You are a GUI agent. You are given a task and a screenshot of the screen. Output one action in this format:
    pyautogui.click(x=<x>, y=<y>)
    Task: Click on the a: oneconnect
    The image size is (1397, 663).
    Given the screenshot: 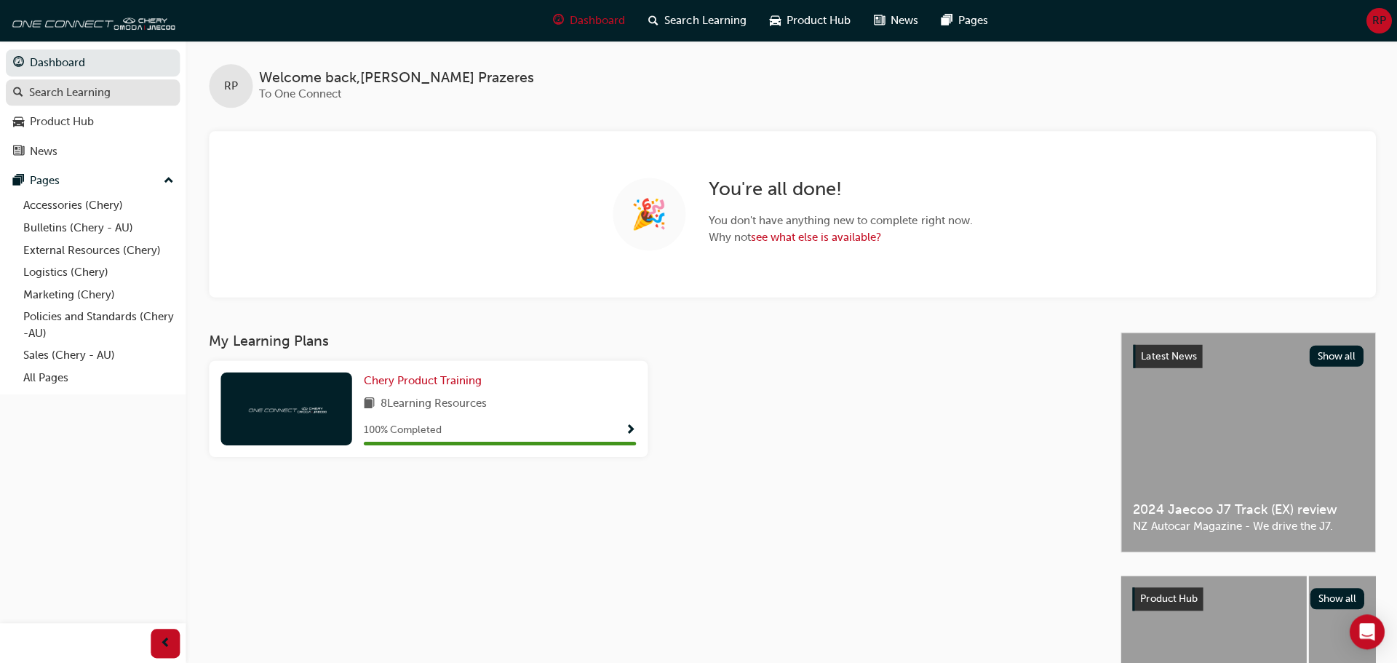 What is the action you would take?
    pyautogui.click(x=91, y=20)
    